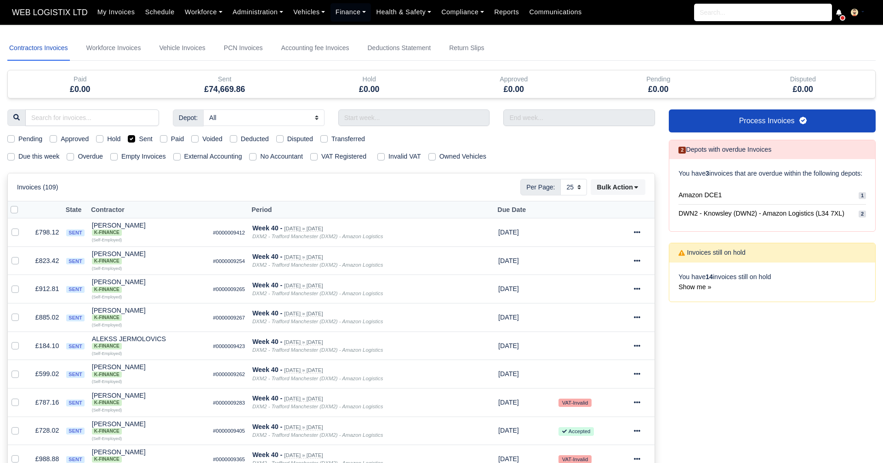 This screenshot has height=463, width=883. What do you see at coordinates (37, 187) in the screenshot?
I see `h6: Invoices (109)` at bounding box center [37, 187].